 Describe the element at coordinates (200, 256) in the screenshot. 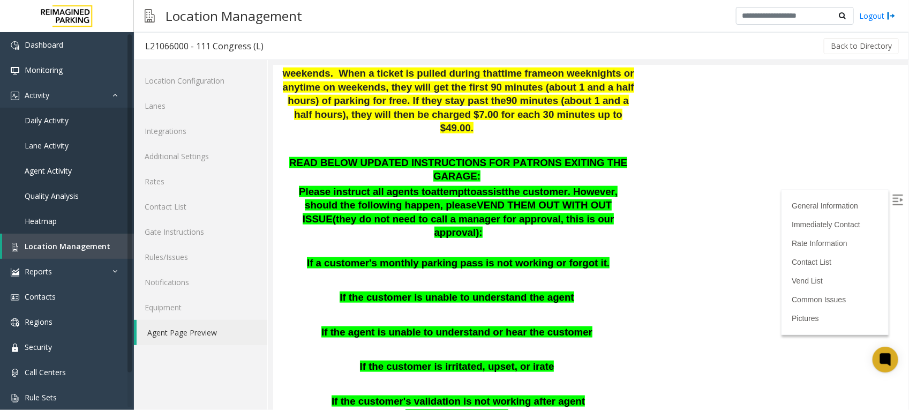

I see `a: Rules/Issues` at that location.